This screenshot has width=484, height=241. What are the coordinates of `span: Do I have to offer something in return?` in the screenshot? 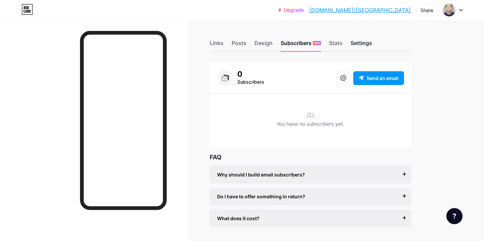 It's located at (261, 196).